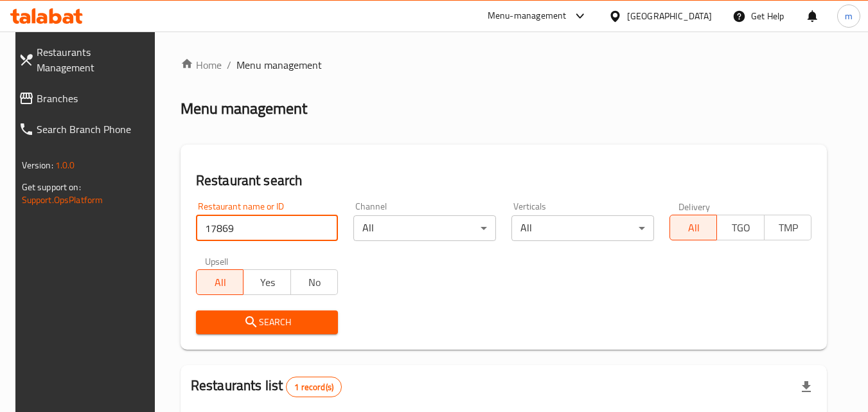  Describe the element at coordinates (267, 322) in the screenshot. I see `span: Search` at that location.